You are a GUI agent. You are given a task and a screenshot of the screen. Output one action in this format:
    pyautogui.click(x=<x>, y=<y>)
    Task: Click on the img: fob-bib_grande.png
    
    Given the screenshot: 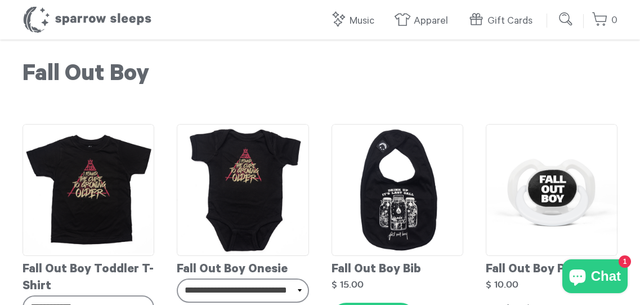 What is the action you would take?
    pyautogui.click(x=397, y=190)
    